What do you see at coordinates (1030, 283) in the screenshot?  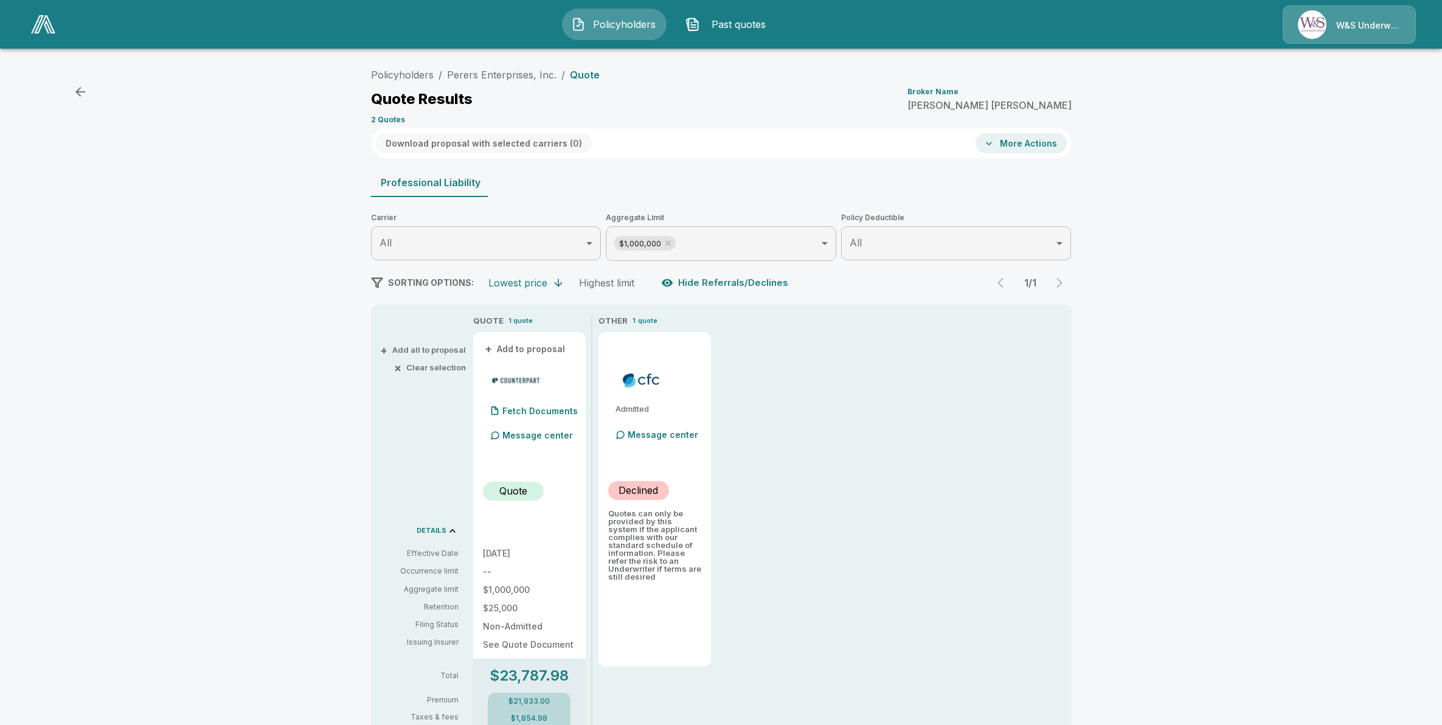 I see `p: 1 / 1` at bounding box center [1030, 283].